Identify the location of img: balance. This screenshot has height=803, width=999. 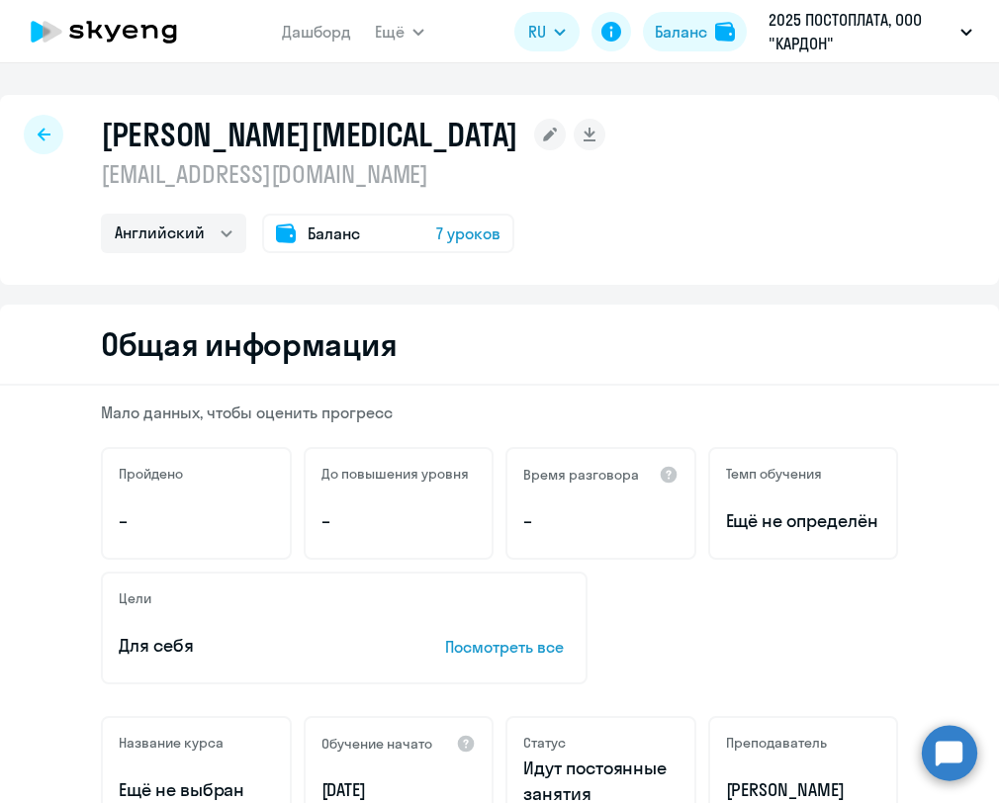
(725, 32).